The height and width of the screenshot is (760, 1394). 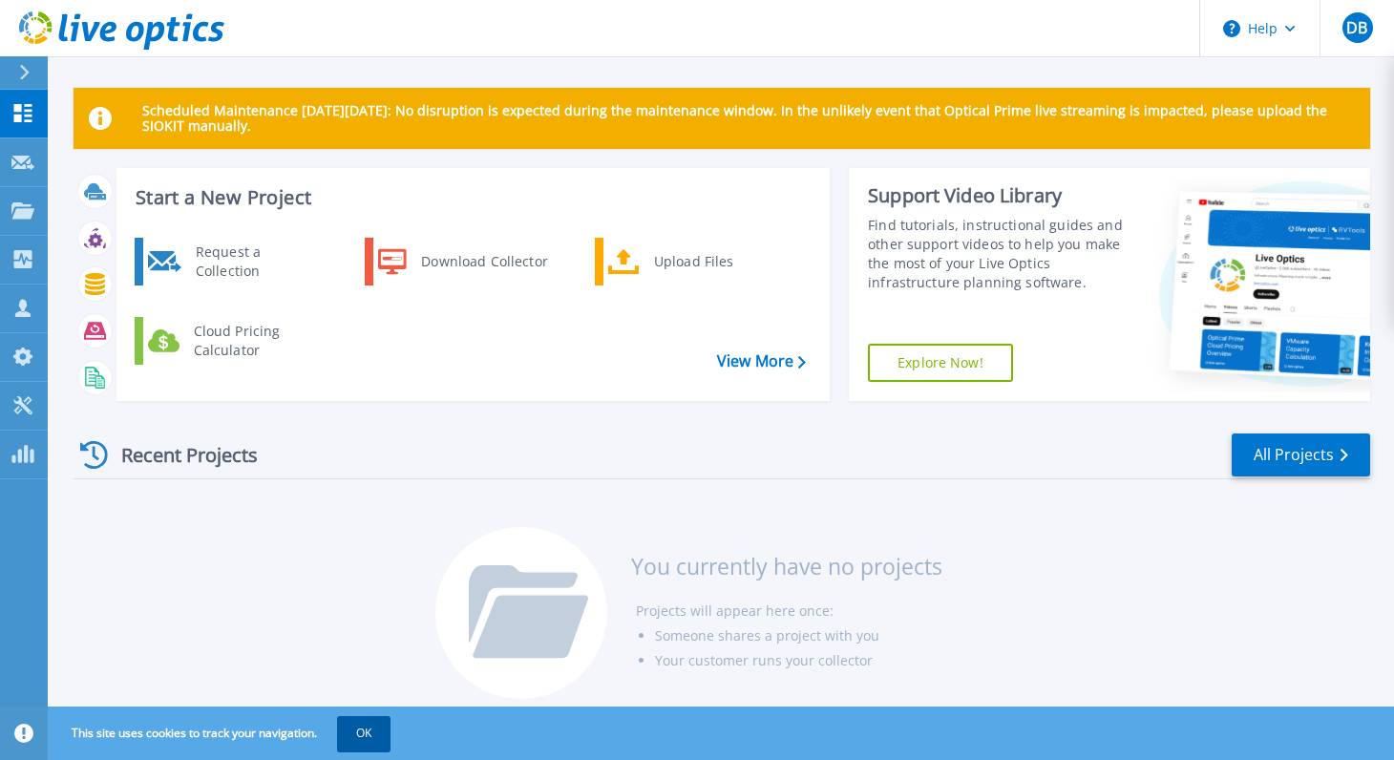 I want to click on a: Download Collector, so click(x=462, y=262).